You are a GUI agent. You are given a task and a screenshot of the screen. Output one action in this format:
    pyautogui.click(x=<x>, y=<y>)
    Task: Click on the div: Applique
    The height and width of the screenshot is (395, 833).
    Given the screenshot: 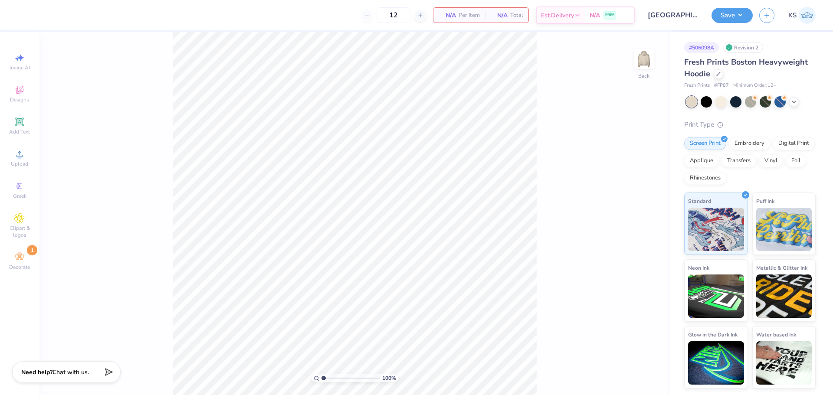 What is the action you would take?
    pyautogui.click(x=702, y=161)
    